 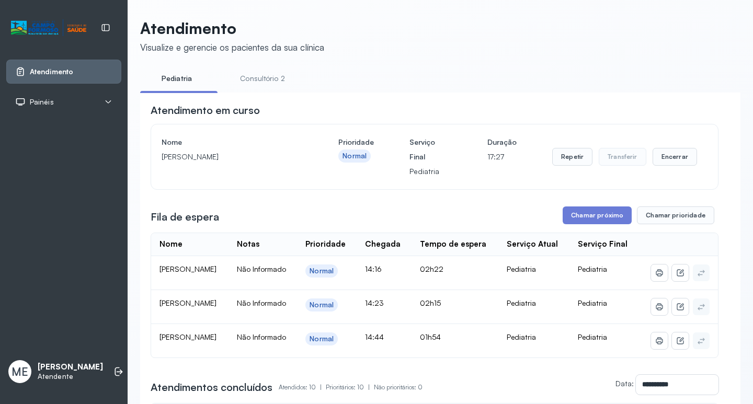 What do you see at coordinates (430, 303) in the screenshot?
I see `span: 02h15` at bounding box center [430, 303].